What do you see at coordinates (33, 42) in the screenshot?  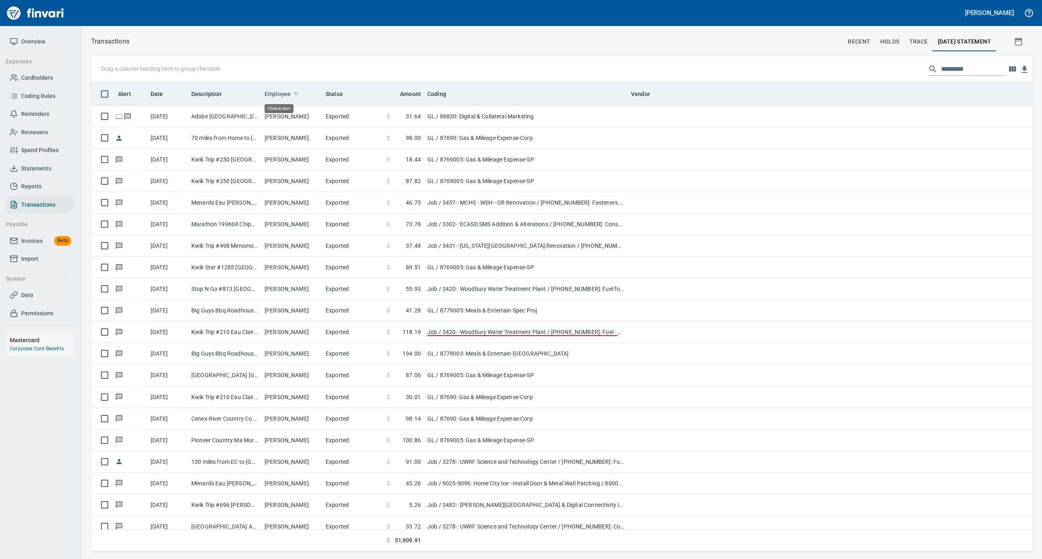 I see `span: Overview` at bounding box center [33, 42].